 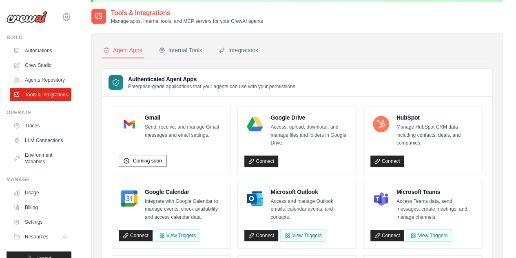 I want to click on p: Manage apps, internal tools, and MCP servers for your CrewAI agents, so click(x=187, y=21).